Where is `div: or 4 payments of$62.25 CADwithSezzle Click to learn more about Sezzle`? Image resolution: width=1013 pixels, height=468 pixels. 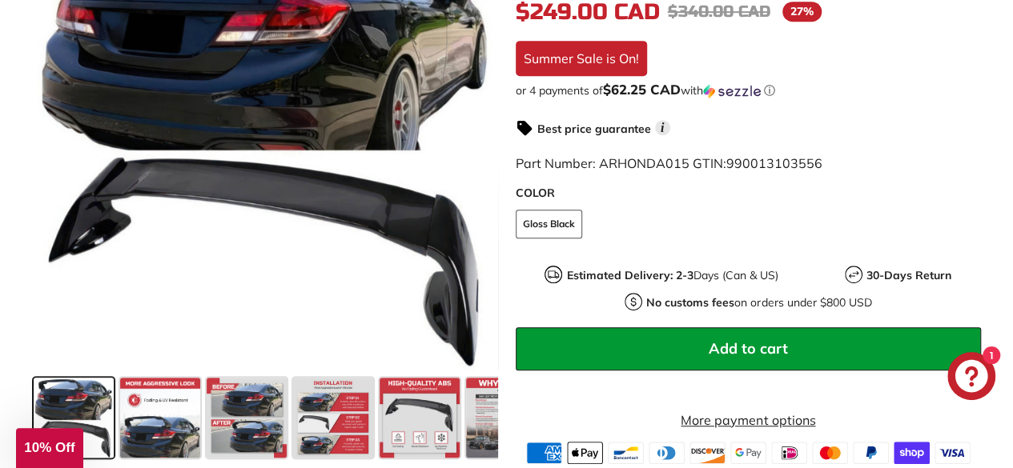 div: or 4 payments of$62.25 CADwithSezzle Click to learn more about Sezzle is located at coordinates (749, 90).